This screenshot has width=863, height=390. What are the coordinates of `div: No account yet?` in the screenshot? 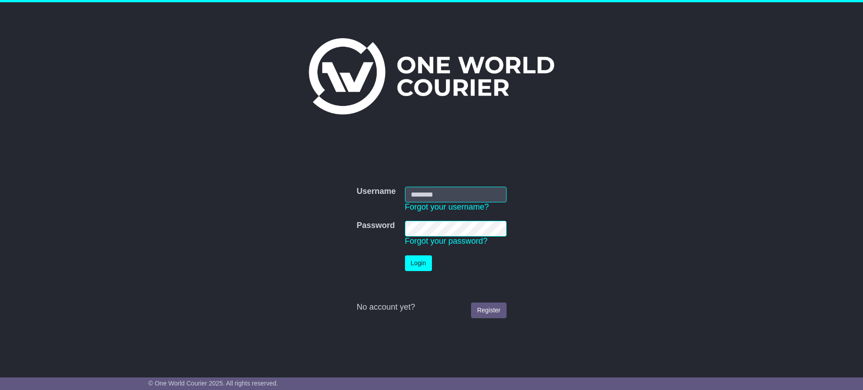 It's located at (431, 308).